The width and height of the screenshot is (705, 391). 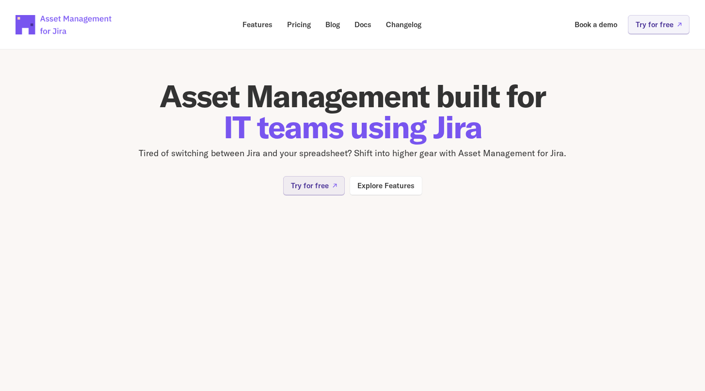 I want to click on p: Changelog, so click(x=404, y=24).